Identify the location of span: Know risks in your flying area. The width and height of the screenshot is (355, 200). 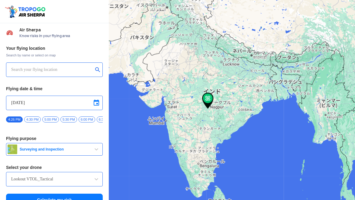
(61, 36).